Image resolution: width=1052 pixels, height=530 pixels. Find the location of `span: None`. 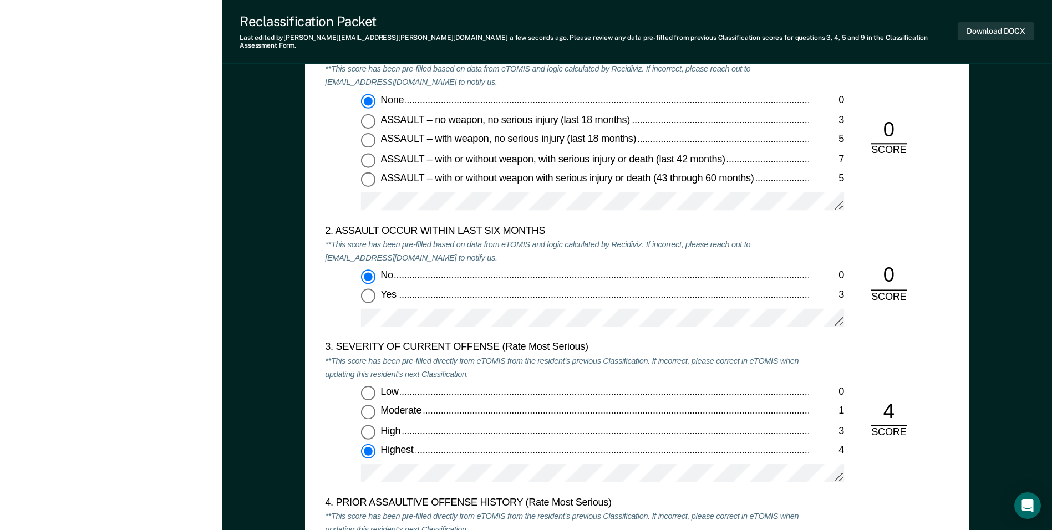

span: None is located at coordinates (393, 100).